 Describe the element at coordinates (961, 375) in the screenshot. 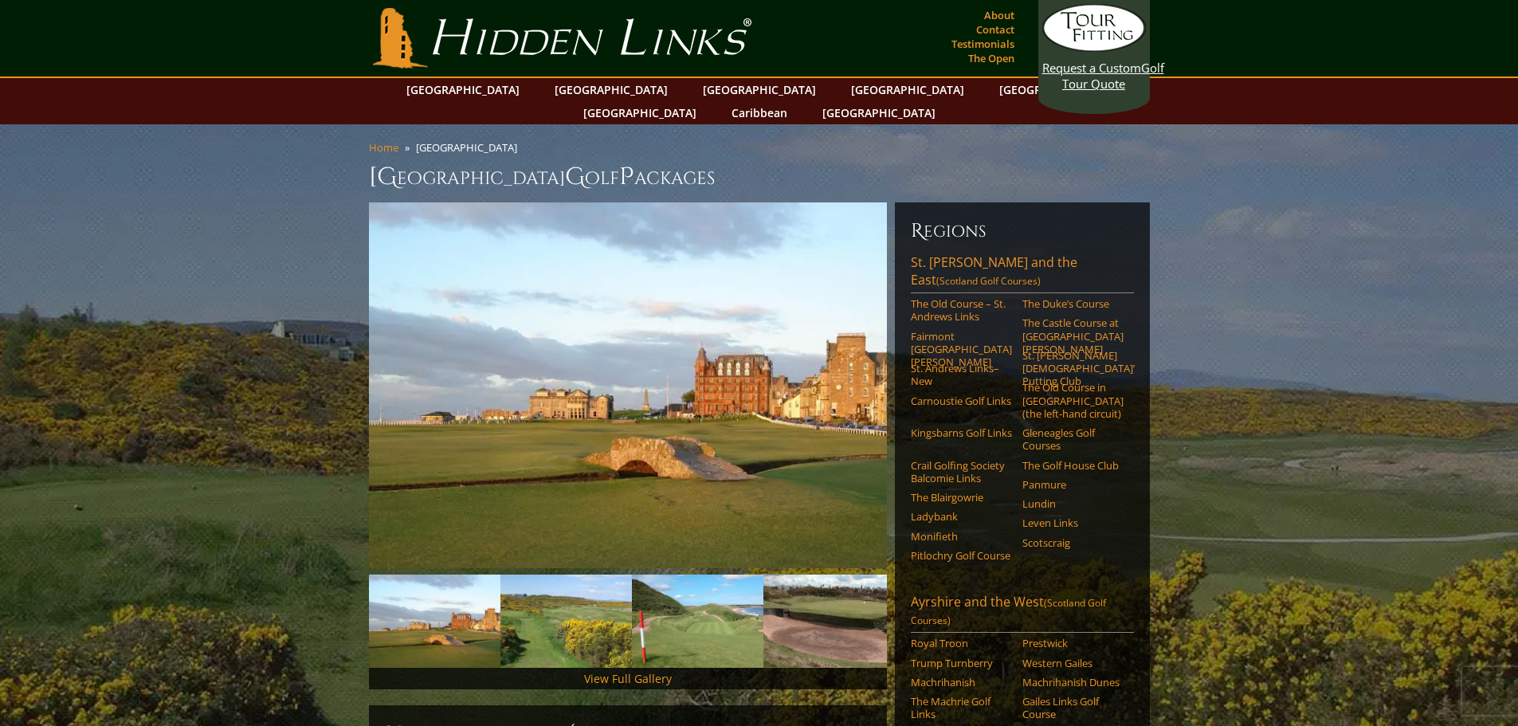

I see `a: St. Andrews Links–New` at that location.